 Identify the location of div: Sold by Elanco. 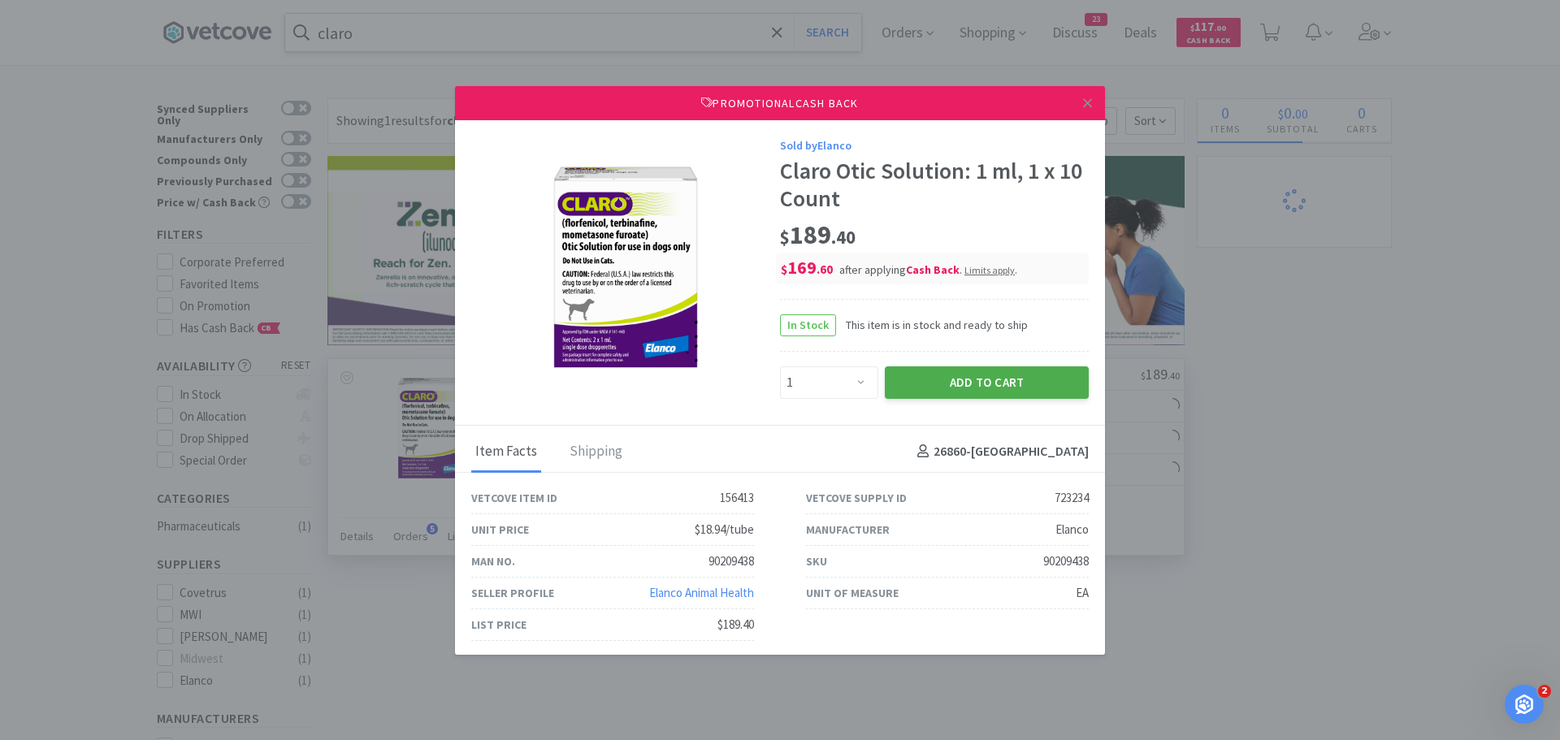
(934, 145).